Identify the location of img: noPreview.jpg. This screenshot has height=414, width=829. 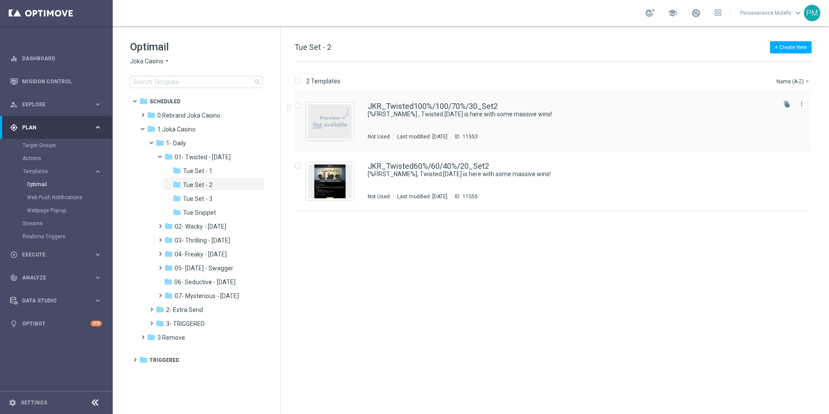
(330, 121).